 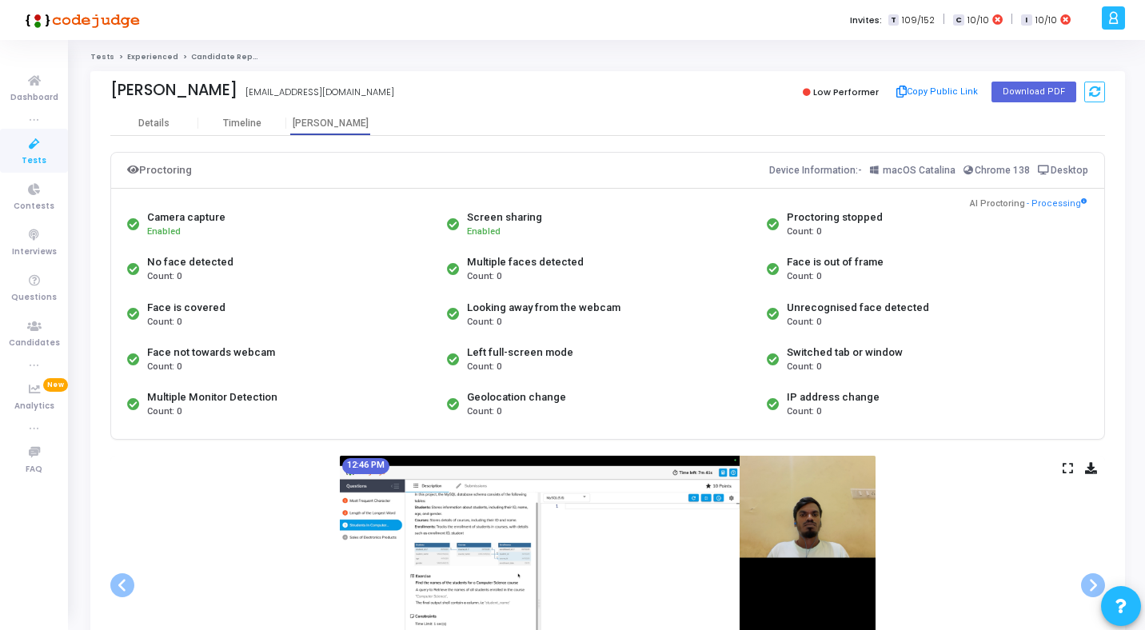 I want to click on div: Screen sharing, so click(x=505, y=218).